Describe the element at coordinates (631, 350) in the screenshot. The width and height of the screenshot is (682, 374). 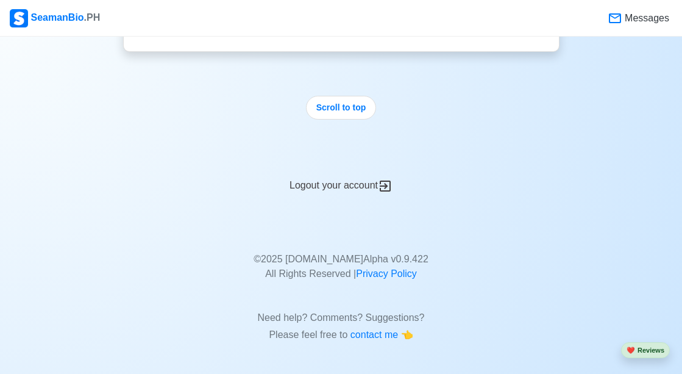
I see `span: heart` at that location.